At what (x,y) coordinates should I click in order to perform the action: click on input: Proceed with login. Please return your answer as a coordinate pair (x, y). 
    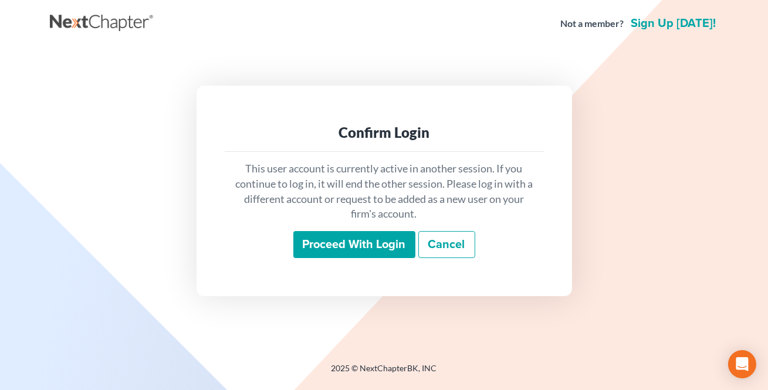
    Looking at the image, I should click on (355, 245).